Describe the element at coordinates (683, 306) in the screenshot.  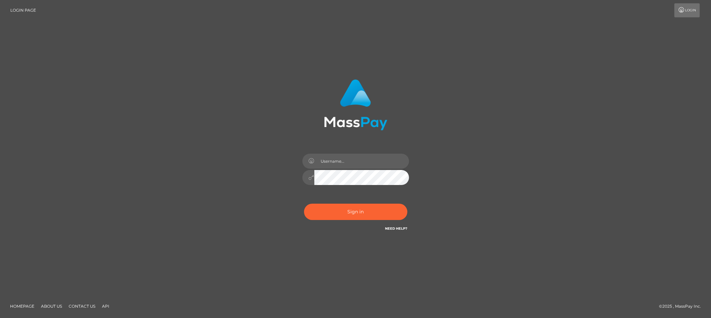
I see `div: © 2025 , MassPay Inc.` at that location.